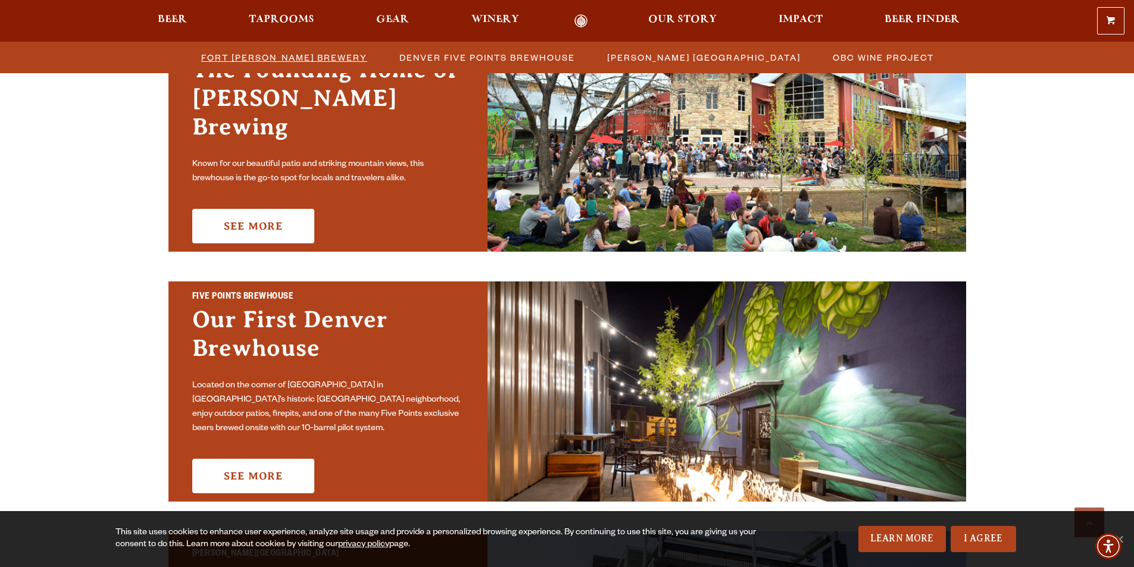 Image resolution: width=1134 pixels, height=567 pixels. I want to click on a: I Agree, so click(983, 539).